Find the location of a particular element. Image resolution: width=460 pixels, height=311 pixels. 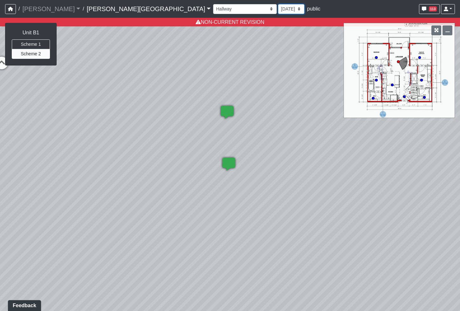

span: 113 is located at coordinates (433, 9).